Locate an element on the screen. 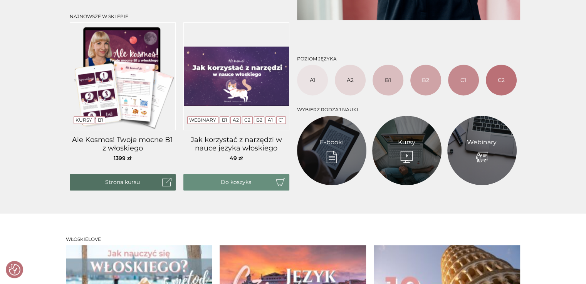 This screenshot has height=284, width=586. a: Strona kursu is located at coordinates (123, 182).